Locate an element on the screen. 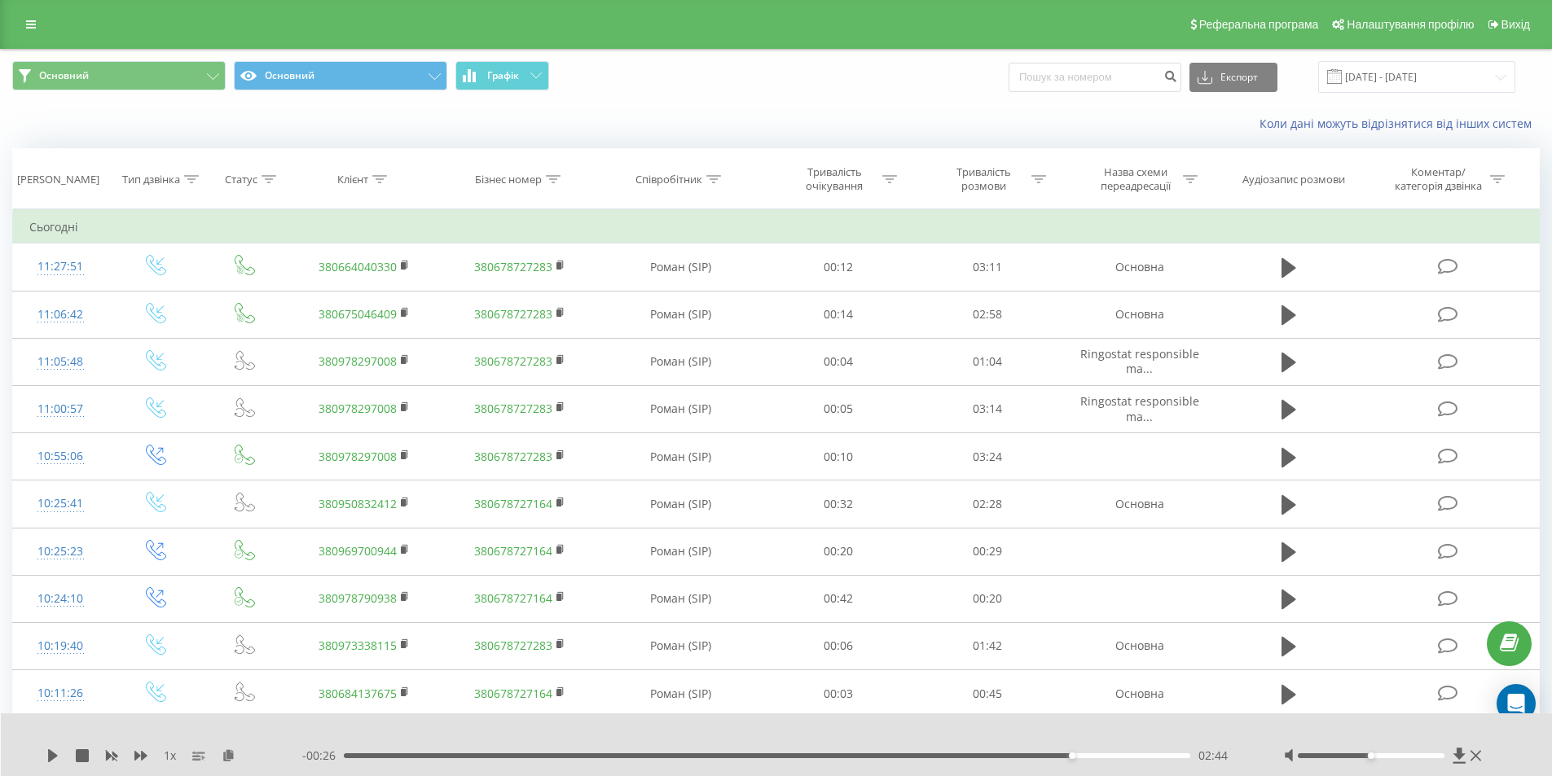  div: Аудіозапис розмови is located at coordinates (1294, 179).